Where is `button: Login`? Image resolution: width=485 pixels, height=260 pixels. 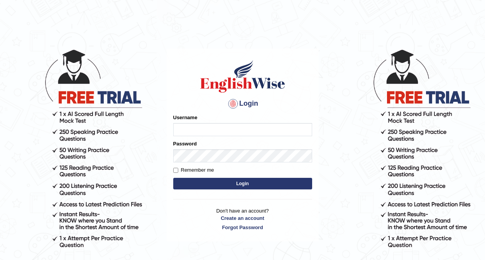
button: Login is located at coordinates (243, 184).